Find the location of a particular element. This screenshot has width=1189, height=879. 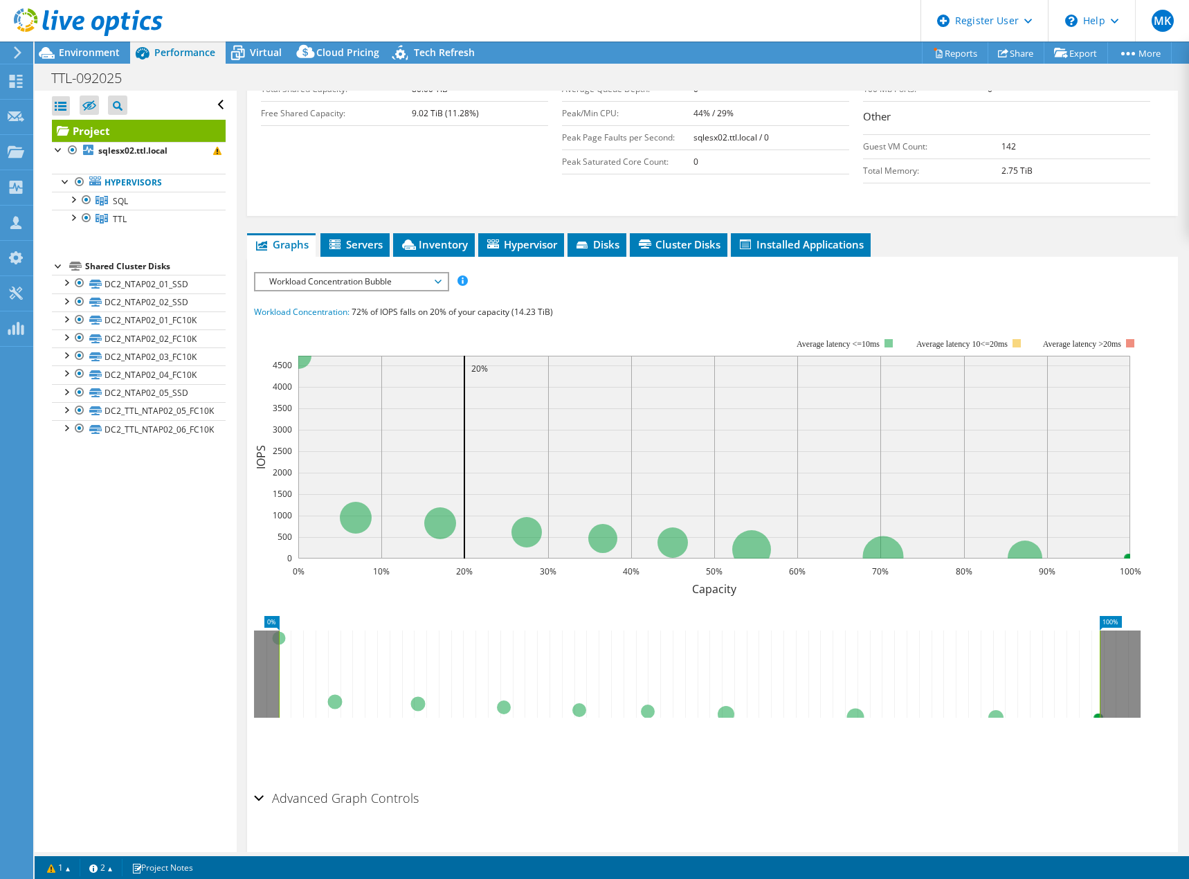

span: Cloud Pricing is located at coordinates (347, 52).